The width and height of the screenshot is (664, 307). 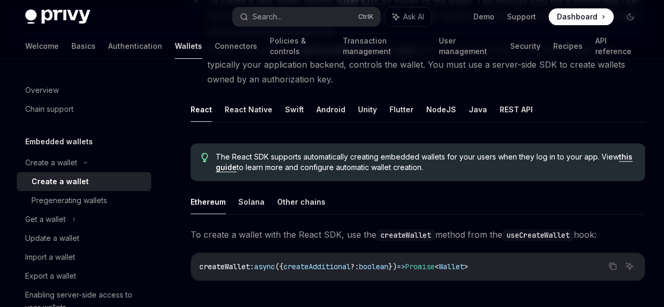 What do you see at coordinates (84, 109) in the screenshot?
I see `a: Chain support` at bounding box center [84, 109].